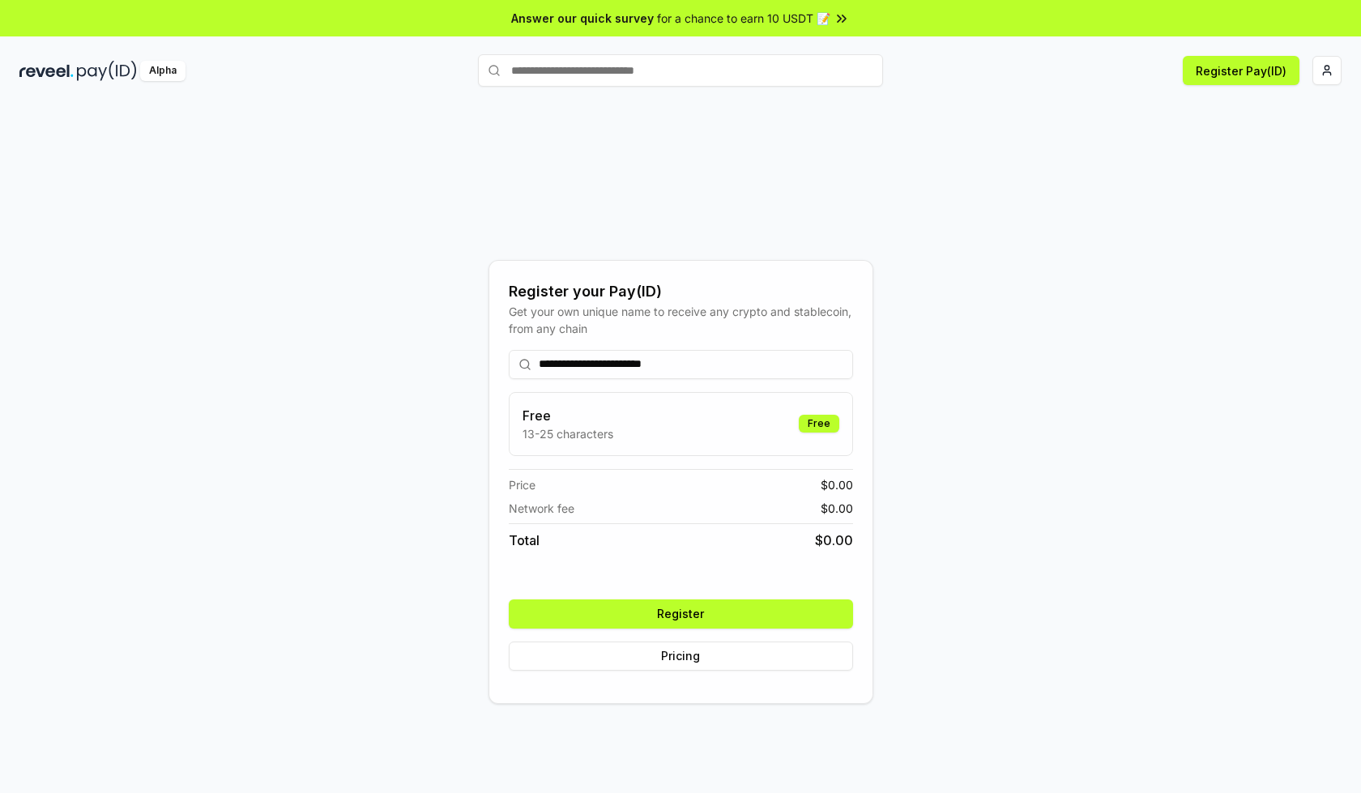  What do you see at coordinates (680, 614) in the screenshot?
I see `button: Register` at bounding box center [680, 614].